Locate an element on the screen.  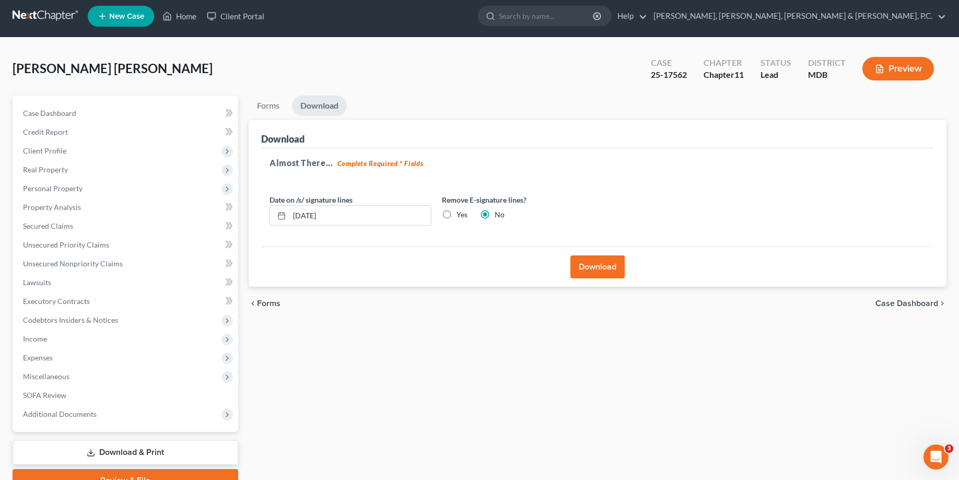
a: Download & Print is located at coordinates (125, 452).